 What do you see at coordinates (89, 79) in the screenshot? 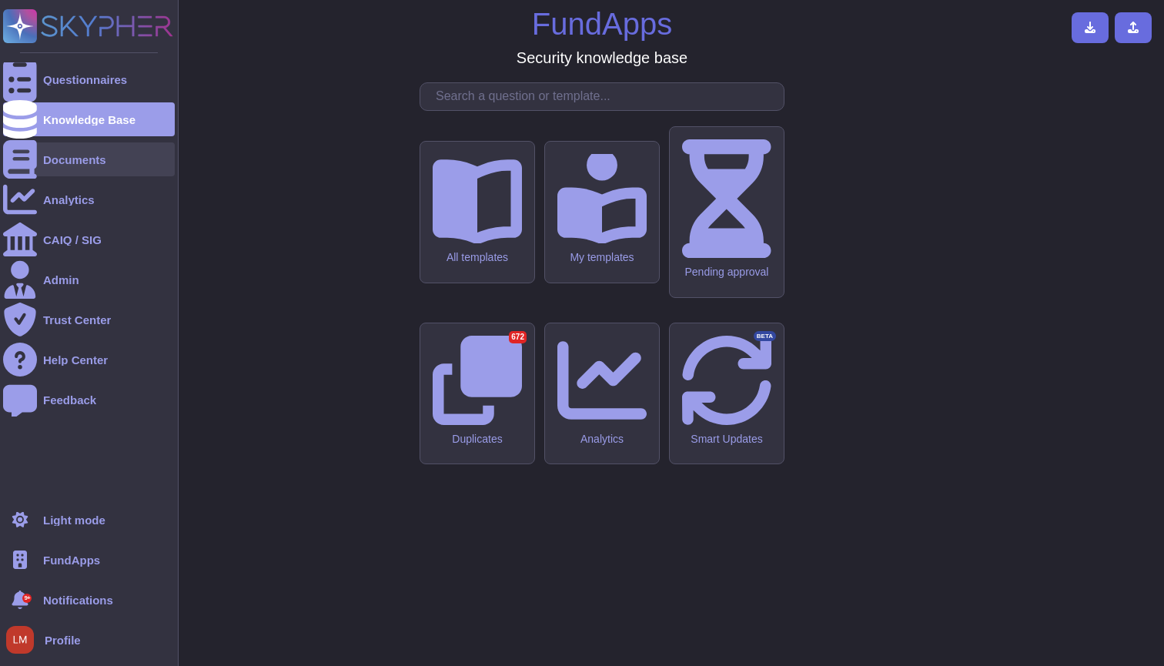
I see `a: Questionnaires` at bounding box center [89, 79].